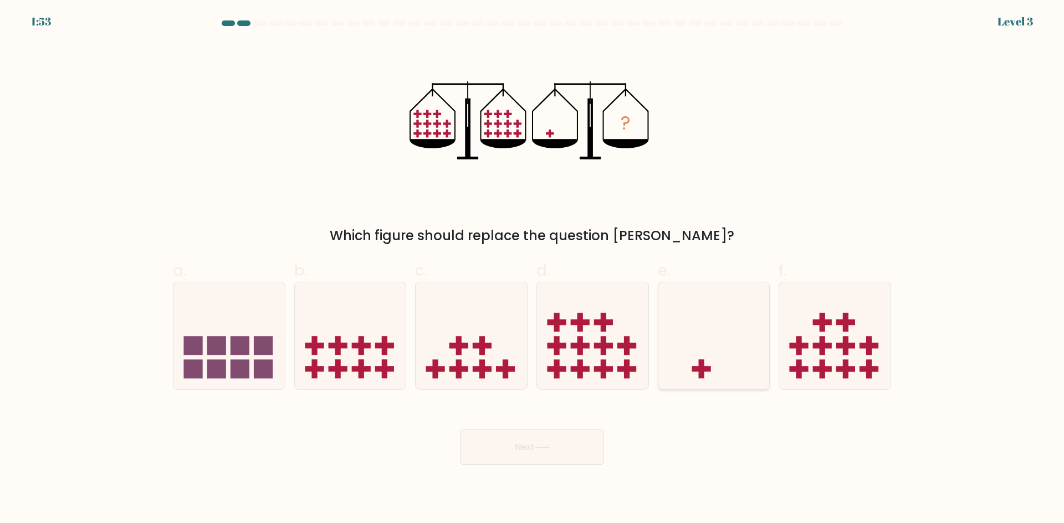  Describe the element at coordinates (421, 270) in the screenshot. I see `span: c.` at that location.